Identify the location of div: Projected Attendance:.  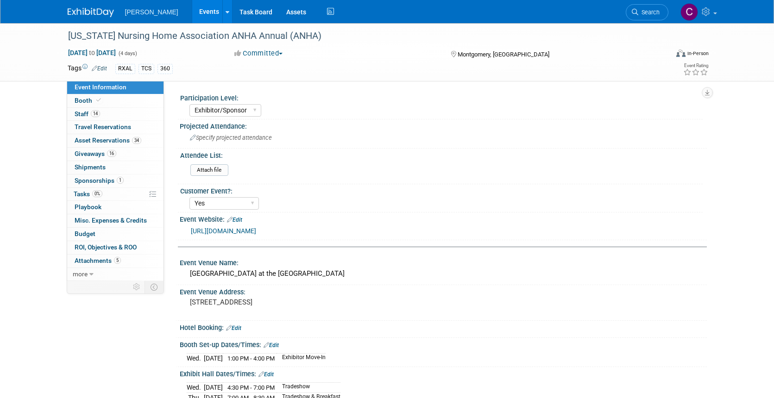
(443, 125).